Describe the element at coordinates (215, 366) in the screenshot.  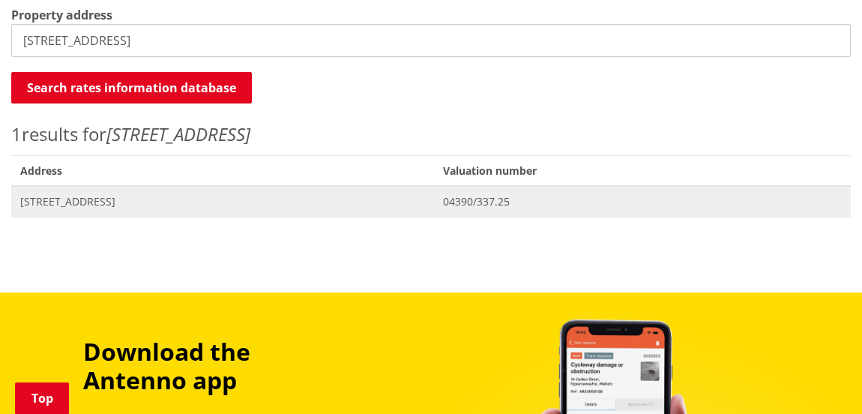
I see `h3: Download the Antenno app` at that location.